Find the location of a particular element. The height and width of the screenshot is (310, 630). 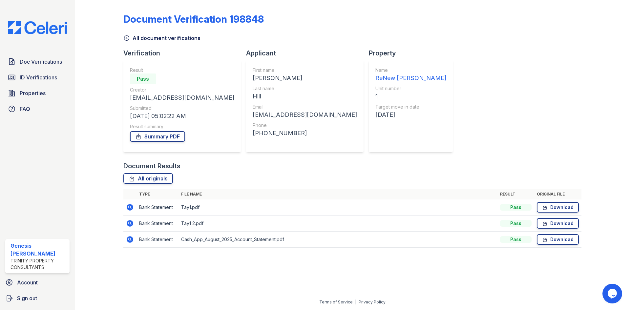

div: Unit number is located at coordinates (411, 89).